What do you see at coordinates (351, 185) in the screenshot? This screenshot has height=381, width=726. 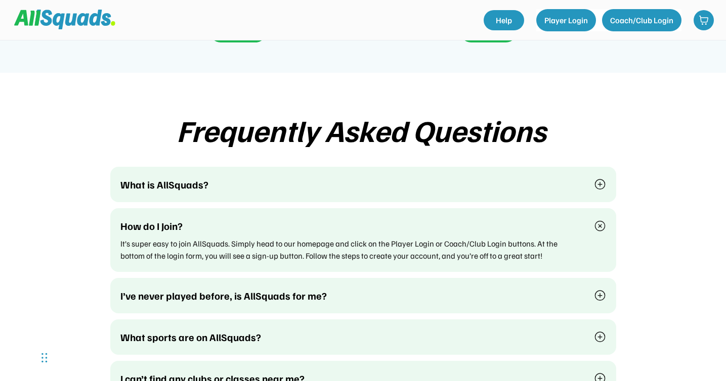 I see `div: What is AllSquads?` at bounding box center [351, 185].